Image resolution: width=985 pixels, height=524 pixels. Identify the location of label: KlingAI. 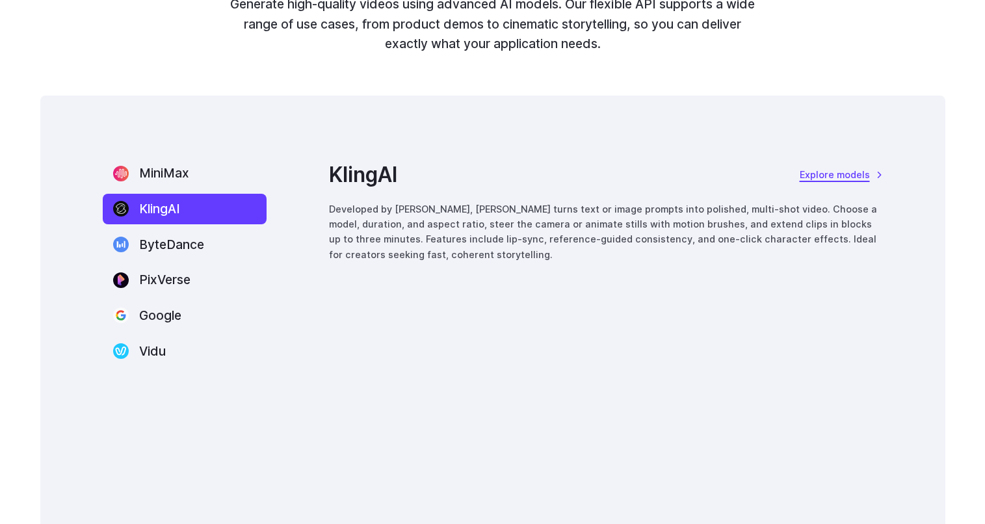
(185, 209).